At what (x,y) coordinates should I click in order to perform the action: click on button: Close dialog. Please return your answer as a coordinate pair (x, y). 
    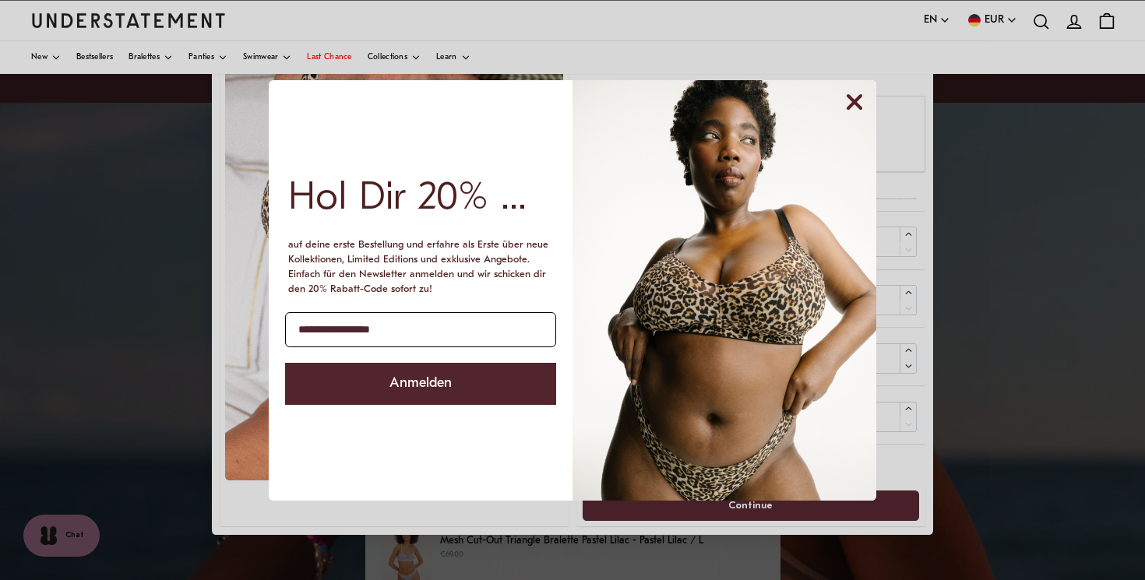
    Looking at the image, I should click on (855, 102).